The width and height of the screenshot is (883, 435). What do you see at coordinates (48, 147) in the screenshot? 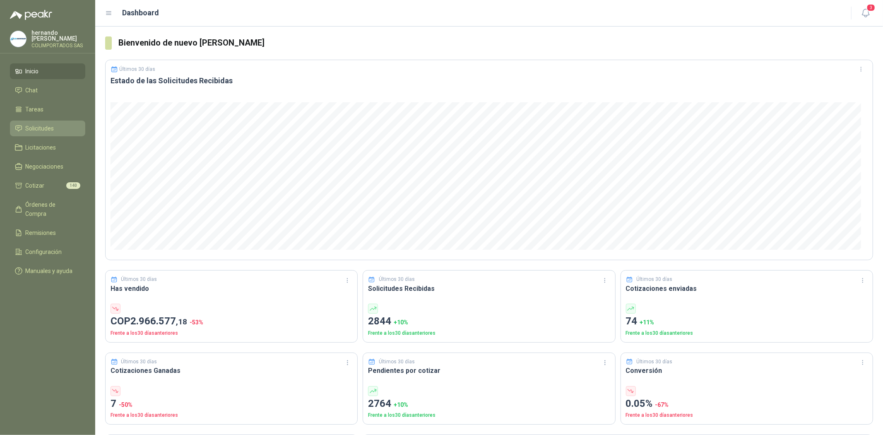
I see `a: Licitaciones` at bounding box center [48, 147].